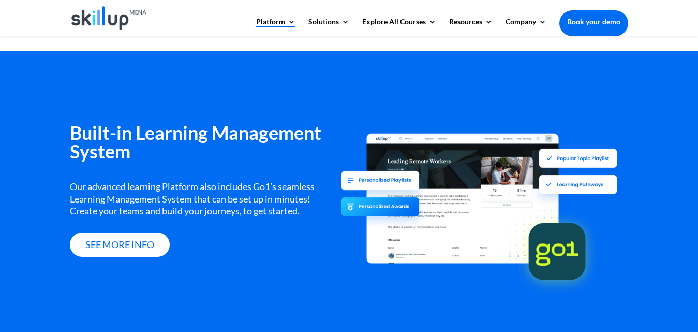  Describe the element at coordinates (526, 27) in the screenshot. I see `a: Company` at that location.